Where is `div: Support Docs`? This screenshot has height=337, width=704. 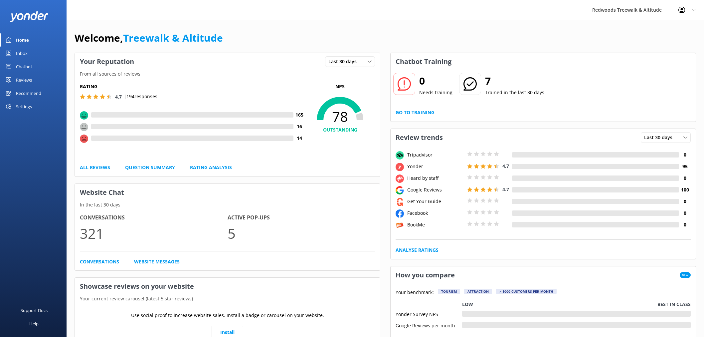
div: Support Docs is located at coordinates (34, 310).